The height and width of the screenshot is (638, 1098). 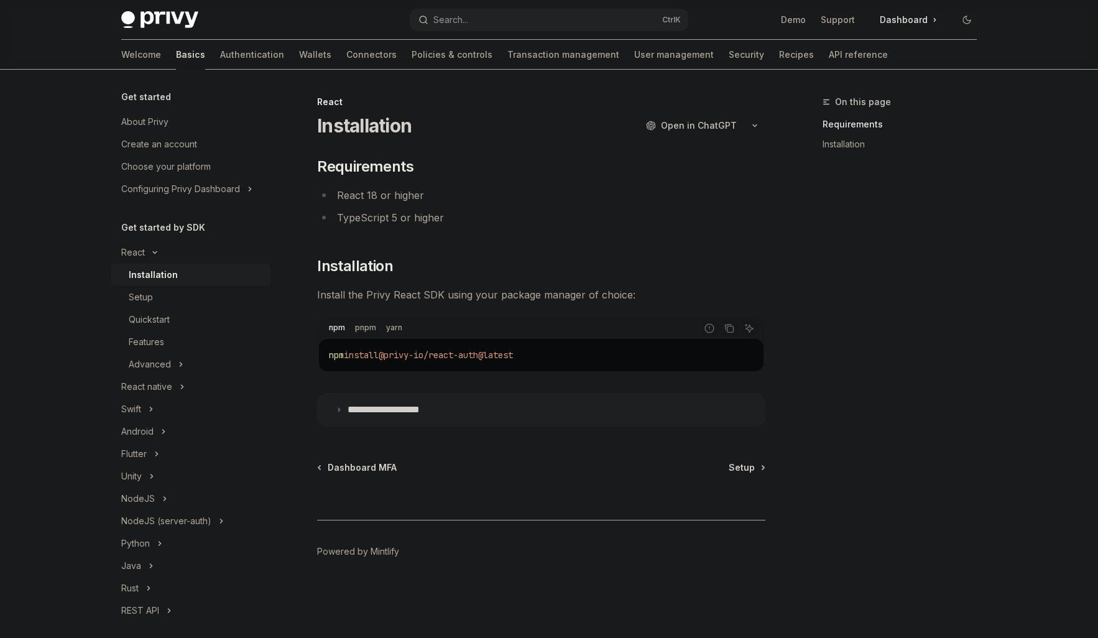 I want to click on span: @privy-io/react-auth@latest, so click(x=446, y=355).